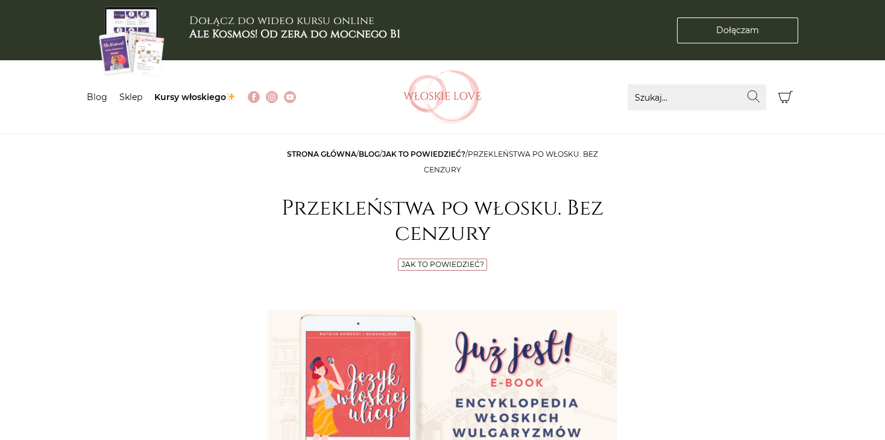 The image size is (885, 440). Describe the element at coordinates (511, 162) in the screenshot. I see `span: Przekleństwa po włosku. Bez cenzury` at that location.